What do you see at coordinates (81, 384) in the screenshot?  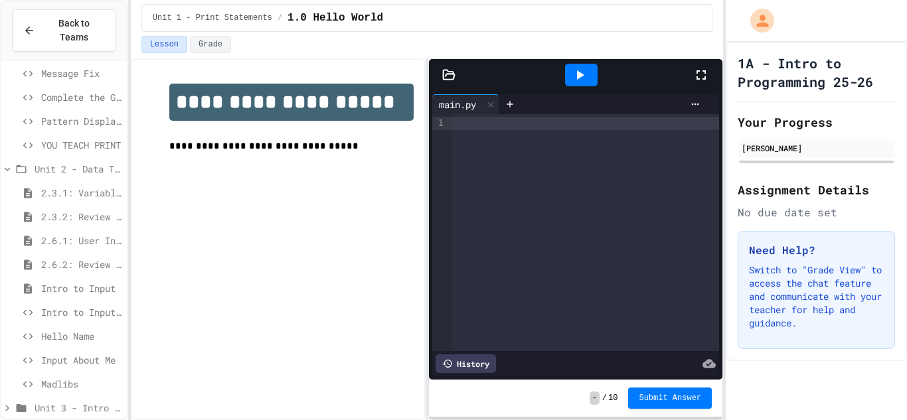 I see `span: Madlibs` at bounding box center [81, 384].